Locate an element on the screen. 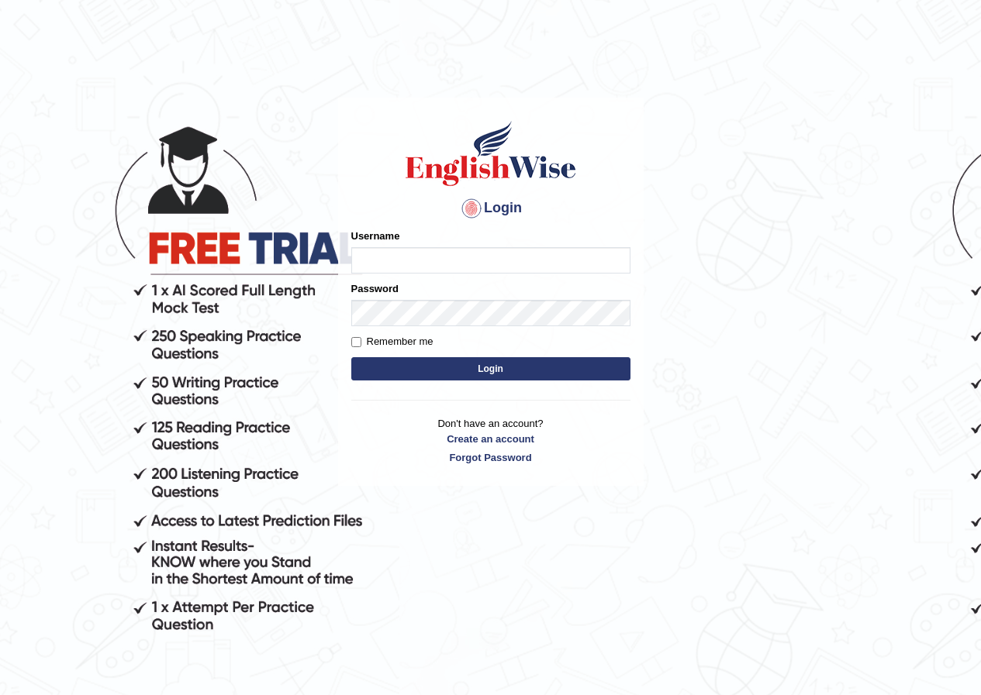 Image resolution: width=981 pixels, height=695 pixels. input: Remember me is located at coordinates (356, 342).